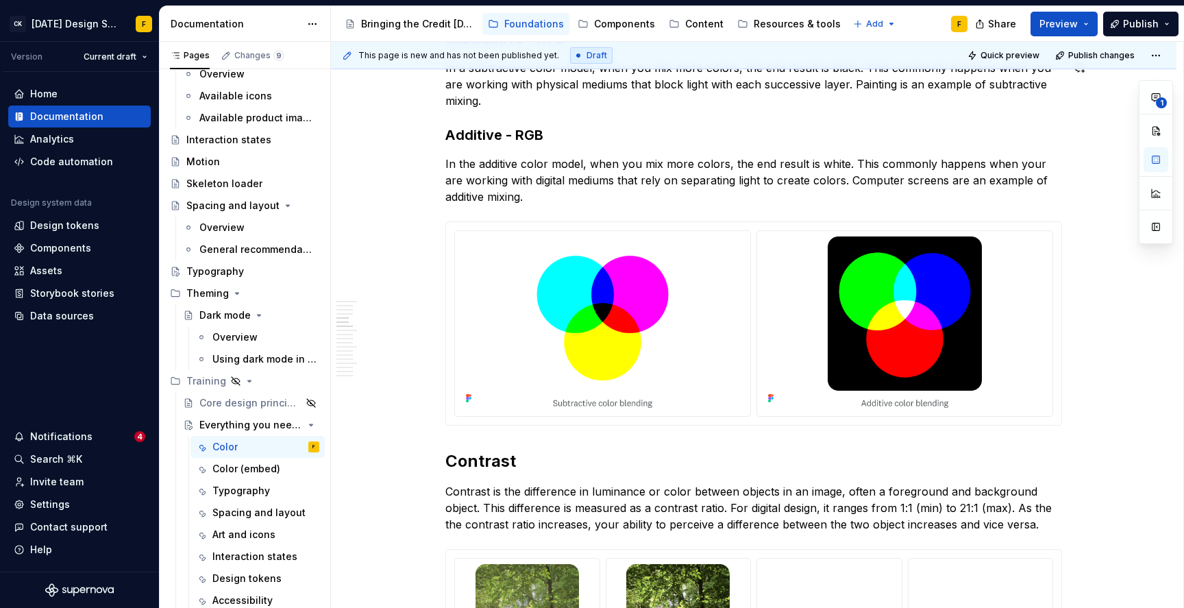  I want to click on div: Search ⌘K, so click(56, 459).